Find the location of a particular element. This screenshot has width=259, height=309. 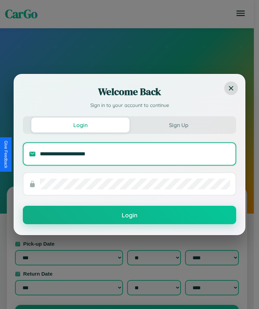

button: Sign Up is located at coordinates (178, 125).